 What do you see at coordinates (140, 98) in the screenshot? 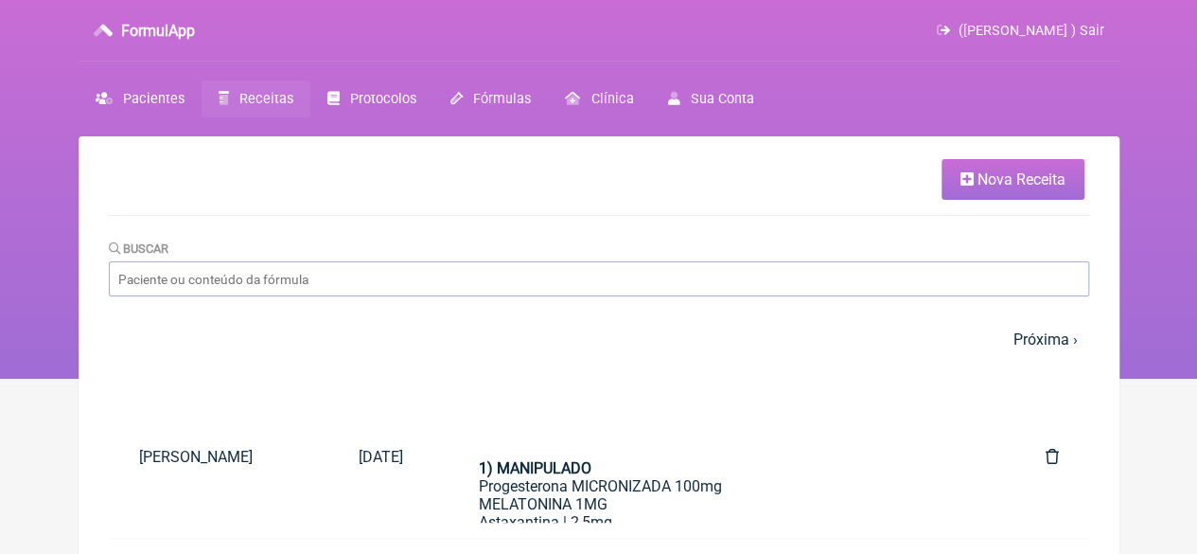
I see `a: Pacientes` at bounding box center [140, 98].